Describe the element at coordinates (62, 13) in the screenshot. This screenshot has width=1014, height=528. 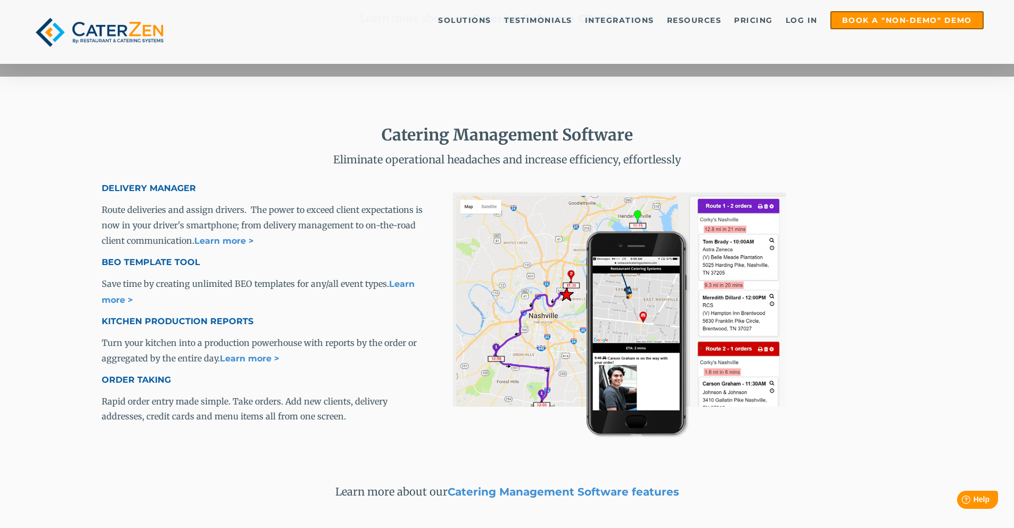
I see `span: Help` at that location.